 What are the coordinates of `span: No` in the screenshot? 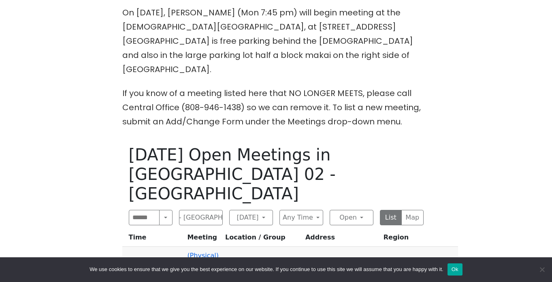 It's located at (542, 269).